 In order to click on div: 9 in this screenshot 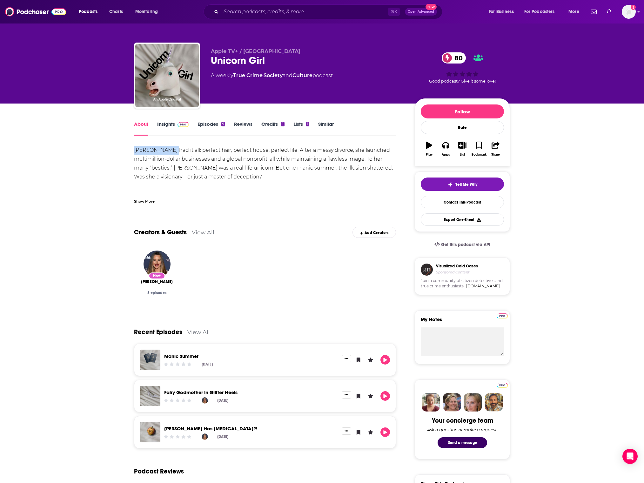, I will do `click(223, 124)`.